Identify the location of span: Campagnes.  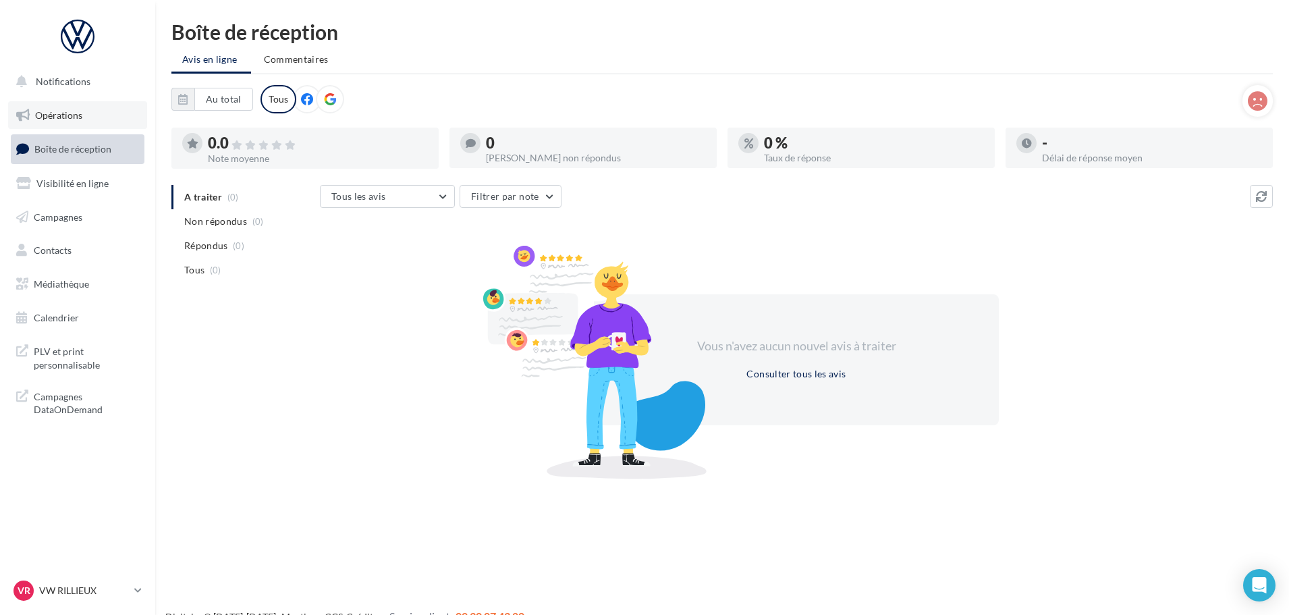
(58, 216).